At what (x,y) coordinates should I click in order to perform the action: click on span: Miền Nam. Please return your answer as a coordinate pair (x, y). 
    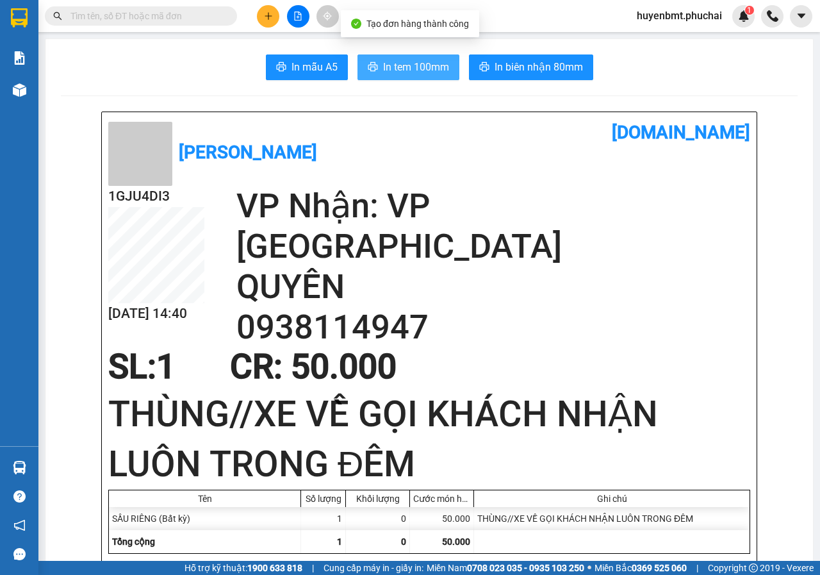
    Looking at the image, I should click on (506, 568).